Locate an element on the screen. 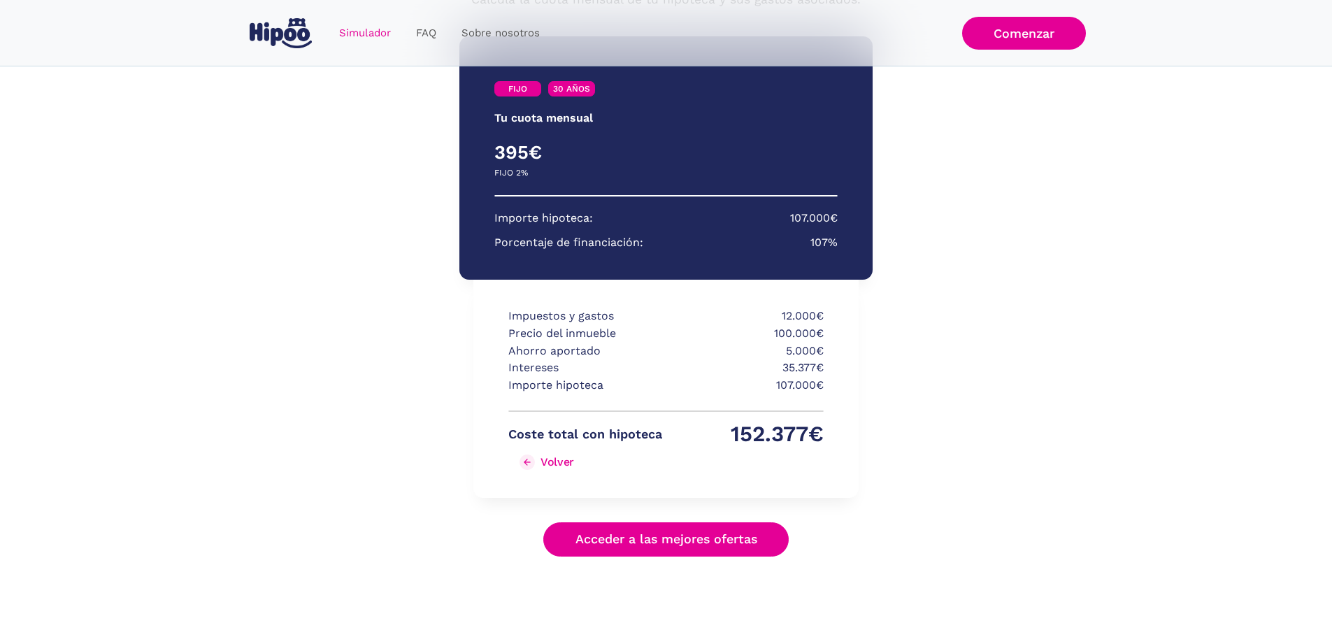 The image size is (1332, 637). p: Tu cuota mensual is located at coordinates (543, 118).